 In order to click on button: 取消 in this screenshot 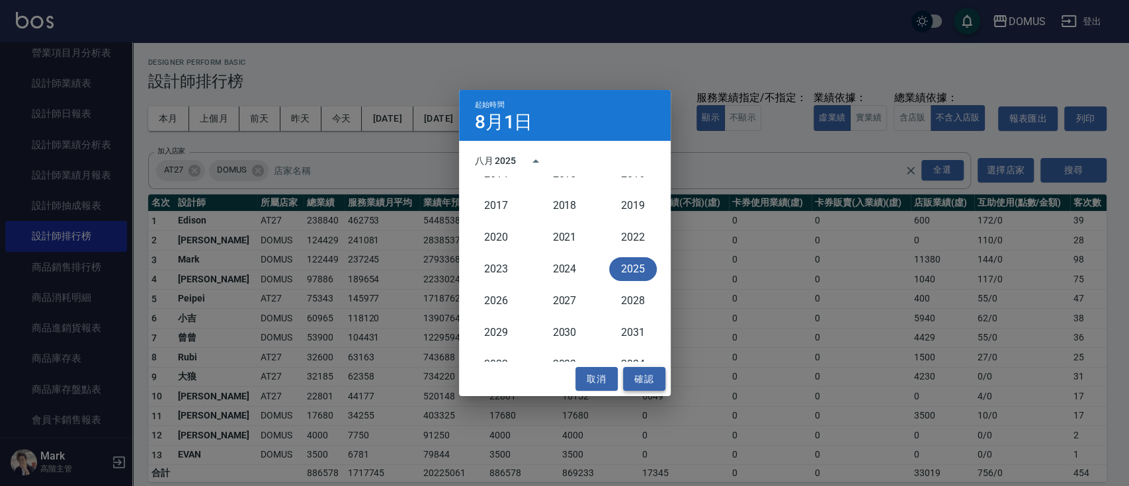, I will do `click(596, 379)`.